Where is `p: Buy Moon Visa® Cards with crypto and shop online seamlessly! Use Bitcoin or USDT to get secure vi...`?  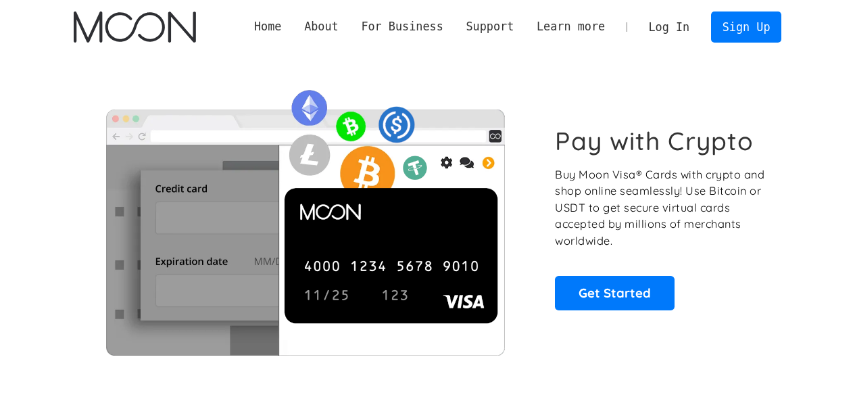
p: Buy Moon Visa® Cards with crypto and shop online seamlessly! Use Bitcoin or USDT to get secure vi... is located at coordinates (660, 207).